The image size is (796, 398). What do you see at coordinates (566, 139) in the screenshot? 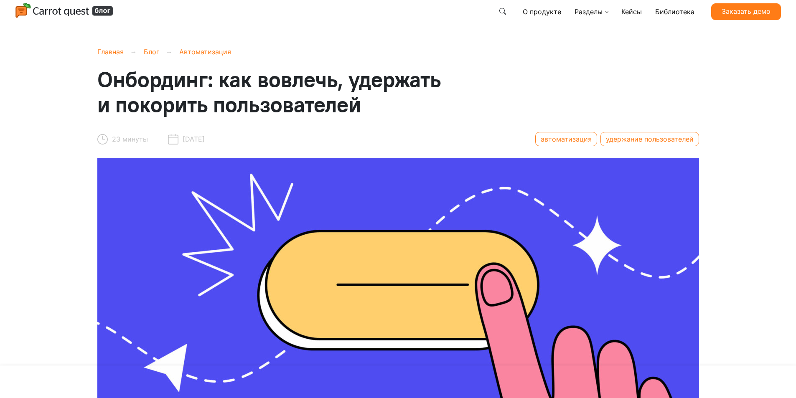
I see `a: автоматизация` at bounding box center [566, 139].